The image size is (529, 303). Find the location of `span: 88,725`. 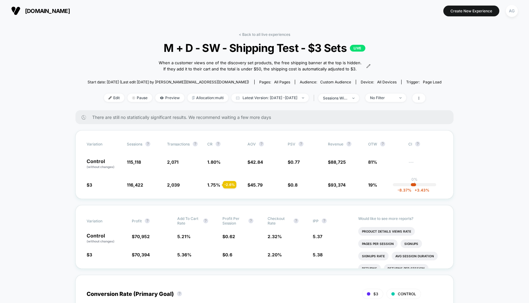

span: 88,725 is located at coordinates (338, 162).